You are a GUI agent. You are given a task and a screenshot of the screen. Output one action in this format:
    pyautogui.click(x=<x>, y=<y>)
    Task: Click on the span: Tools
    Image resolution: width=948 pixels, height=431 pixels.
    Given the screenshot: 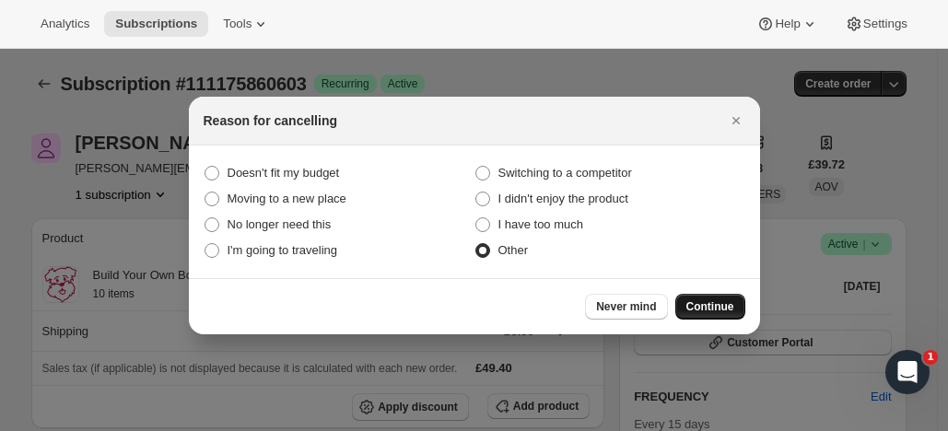 What is the action you would take?
    pyautogui.click(x=237, y=24)
    